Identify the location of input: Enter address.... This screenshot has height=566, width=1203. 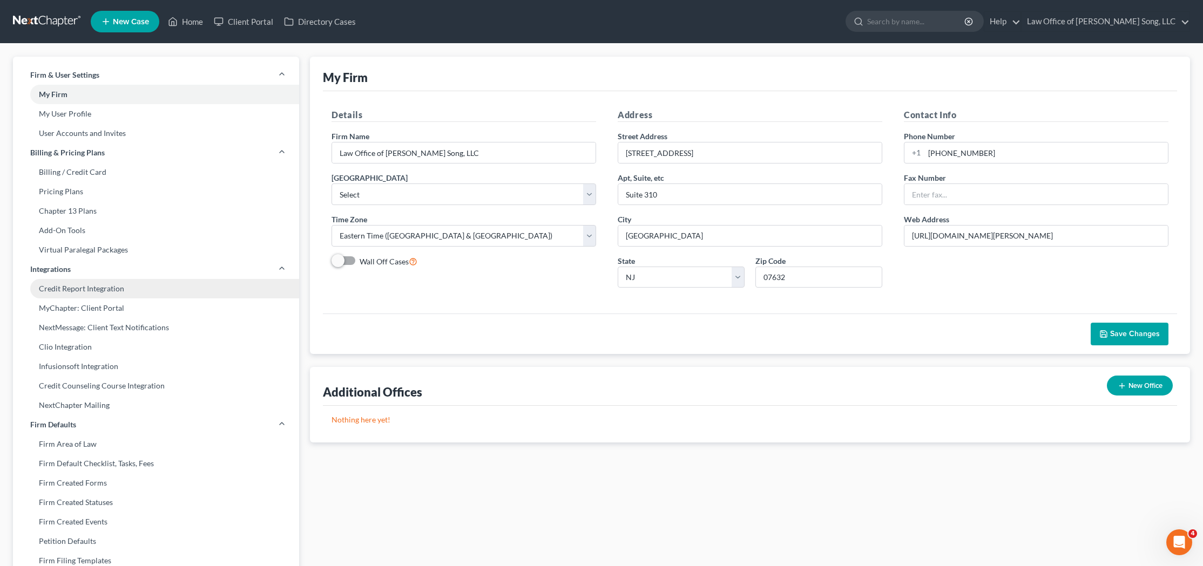
(750, 153).